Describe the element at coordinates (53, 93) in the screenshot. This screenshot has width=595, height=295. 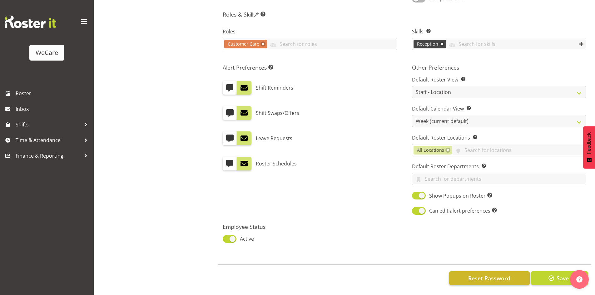
I see `span: Roster` at that location.